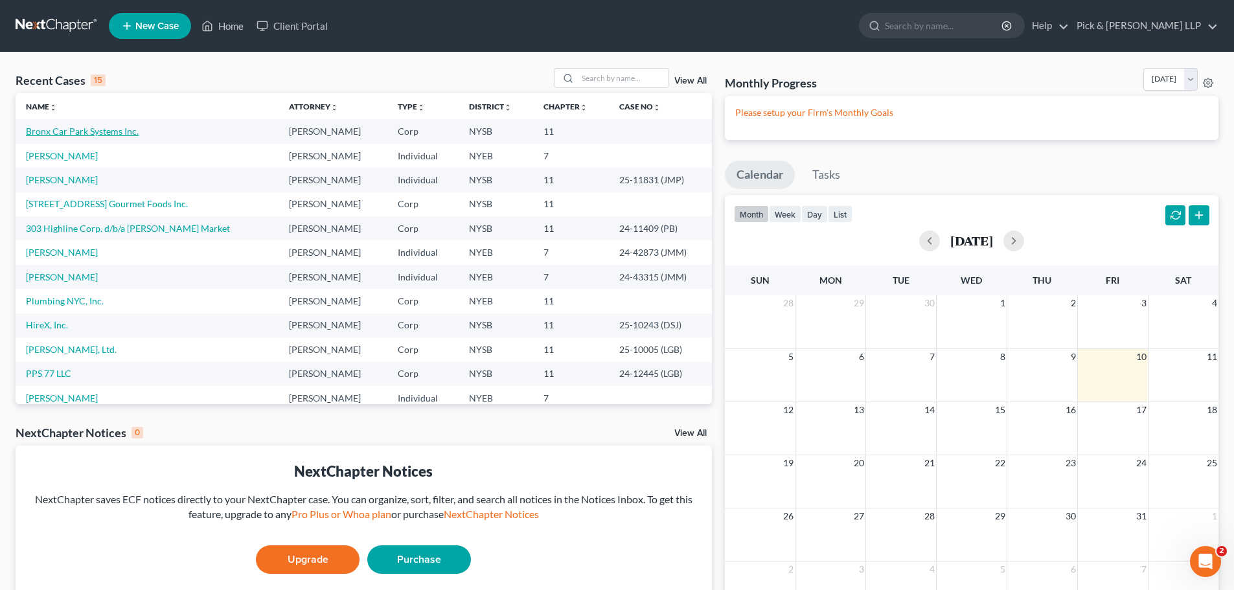  What do you see at coordinates (840, 214) in the screenshot?
I see `button: list` at bounding box center [840, 214].